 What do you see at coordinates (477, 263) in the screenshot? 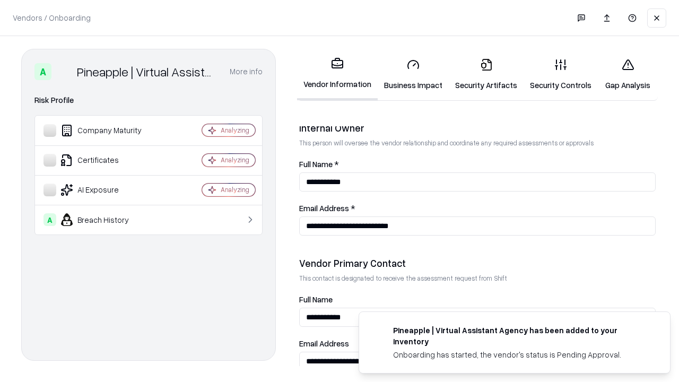
I see `div: Vendor Primary Contact` at bounding box center [477, 263].